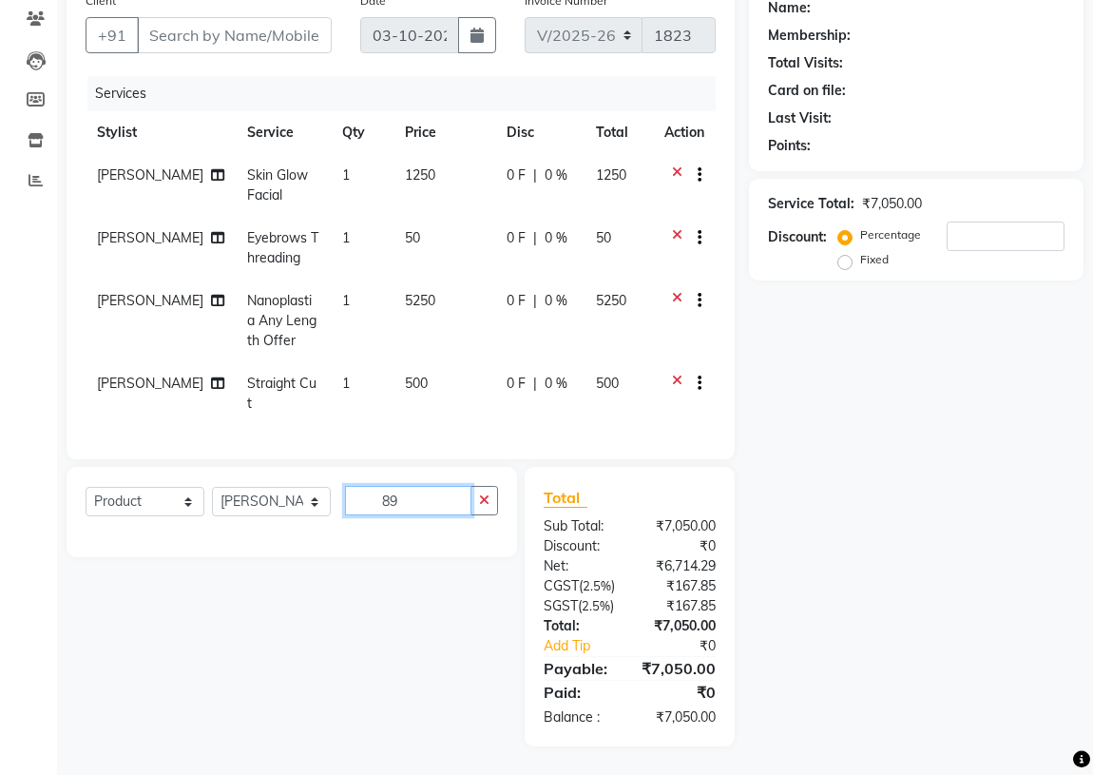  Describe the element at coordinates (565, 497) in the screenshot. I see `span: Total` at that location.